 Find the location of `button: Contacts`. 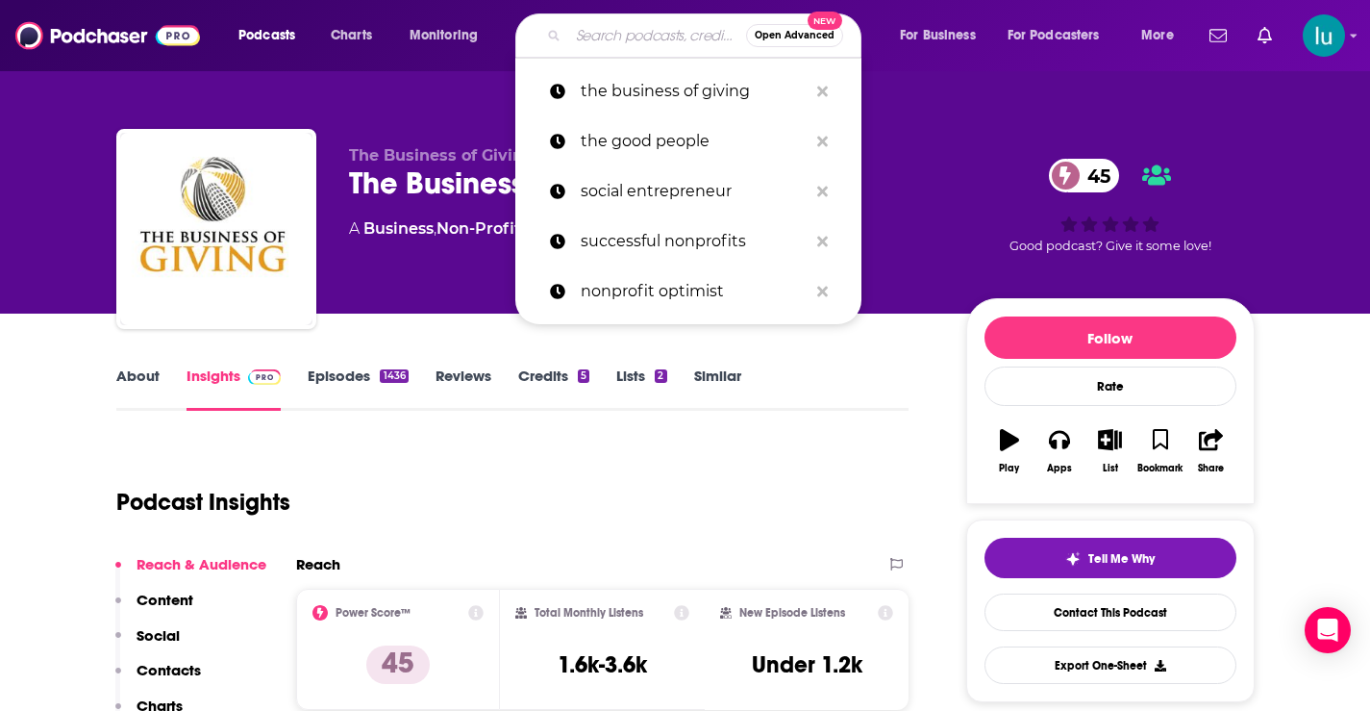

button: Contacts is located at coordinates (158, 678).